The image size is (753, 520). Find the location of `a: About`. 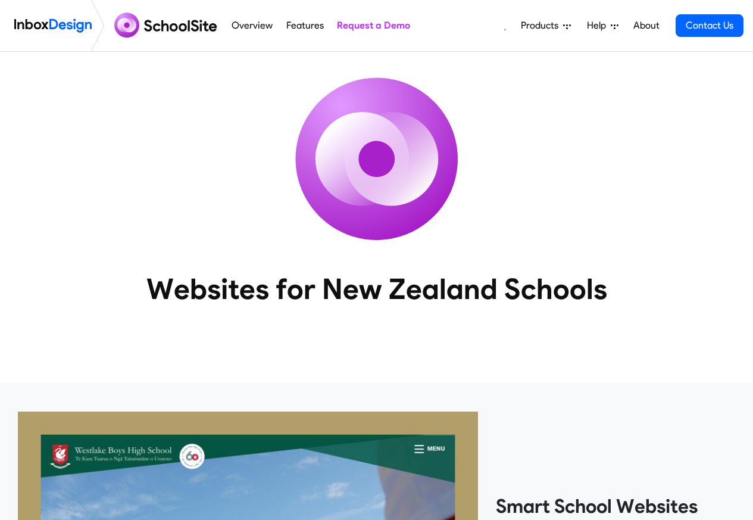

a: About is located at coordinates (646, 26).